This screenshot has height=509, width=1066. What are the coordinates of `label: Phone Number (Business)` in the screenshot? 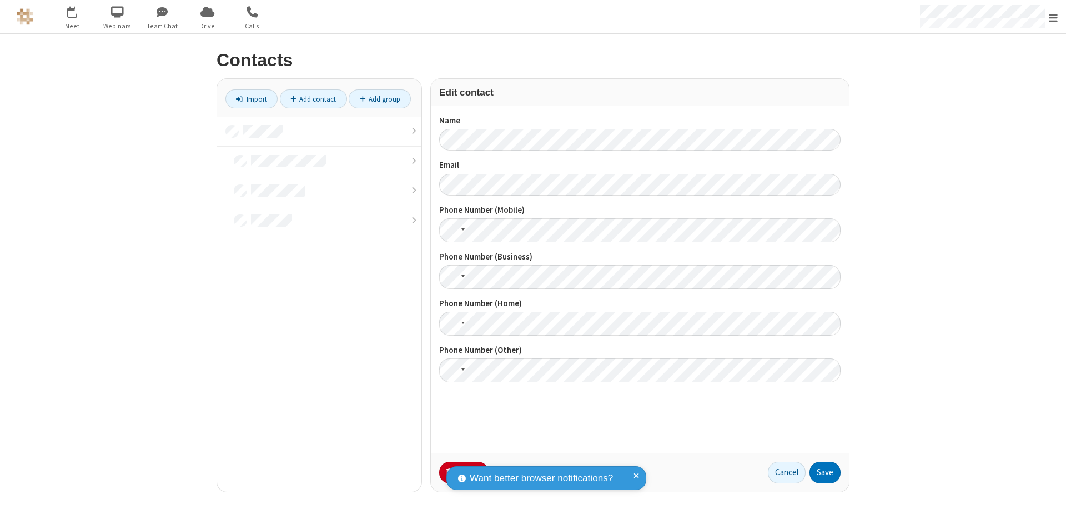 It's located at (640, 256).